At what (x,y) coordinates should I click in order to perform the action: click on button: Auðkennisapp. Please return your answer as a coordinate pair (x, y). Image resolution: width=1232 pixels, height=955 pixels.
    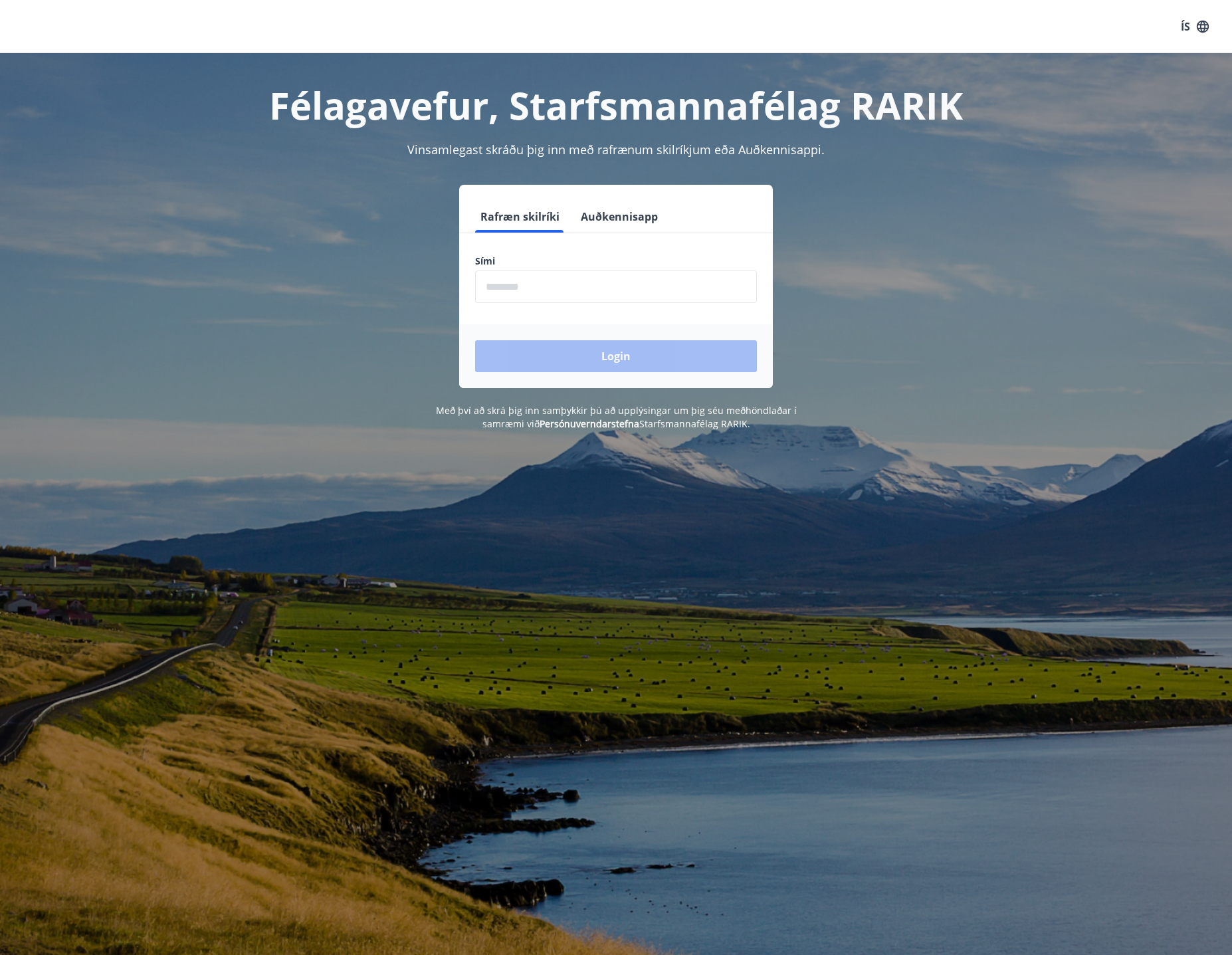
    Looking at the image, I should click on (619, 217).